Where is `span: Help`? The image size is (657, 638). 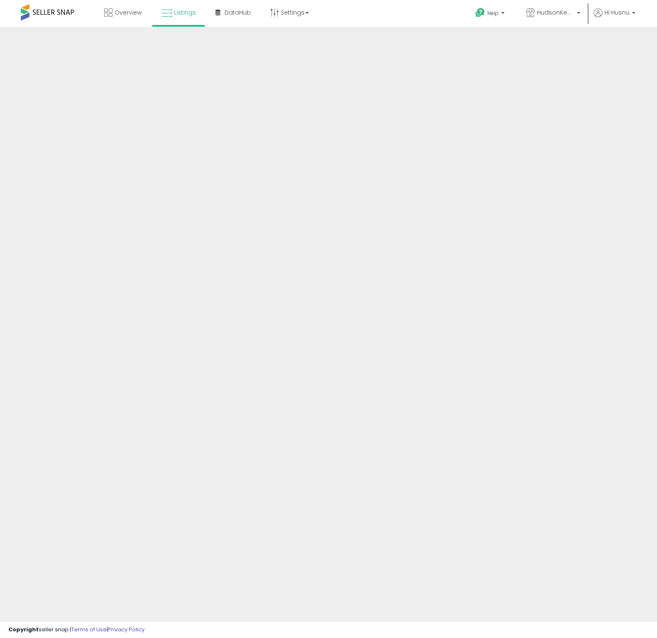 span: Help is located at coordinates (493, 13).